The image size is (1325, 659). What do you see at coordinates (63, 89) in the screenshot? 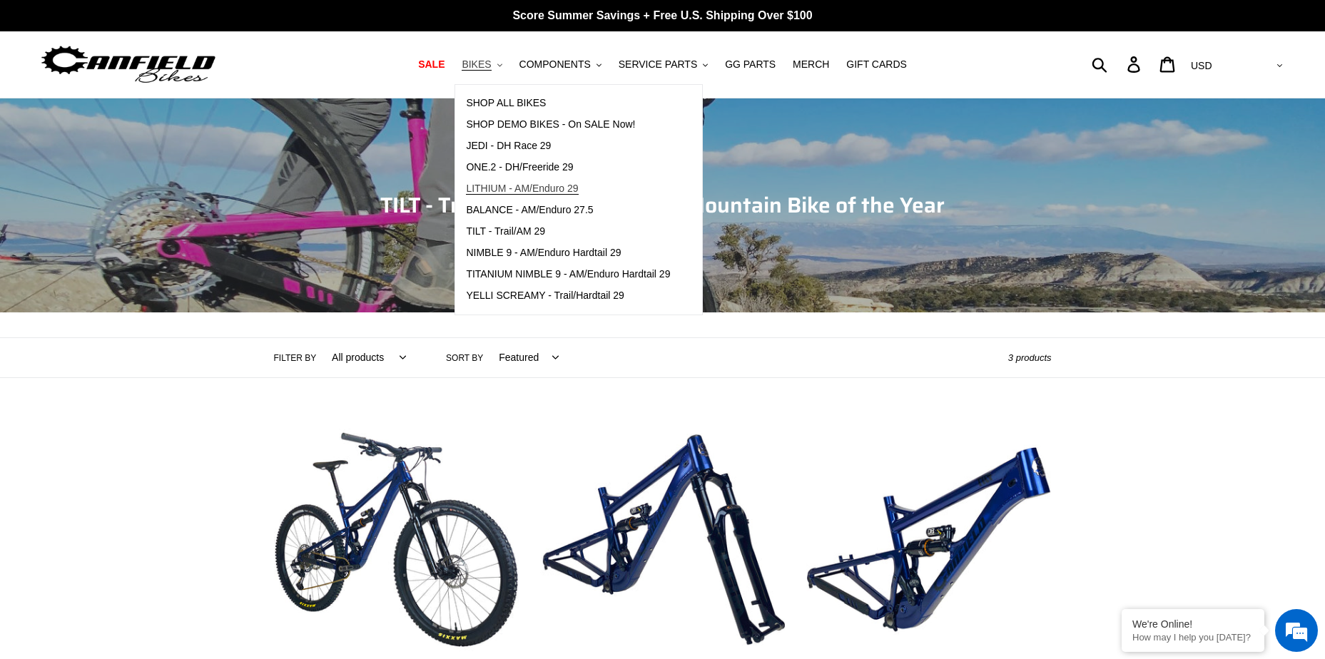
I see `img: d_696896380_company_1647369064580_696896380` at bounding box center [63, 89].